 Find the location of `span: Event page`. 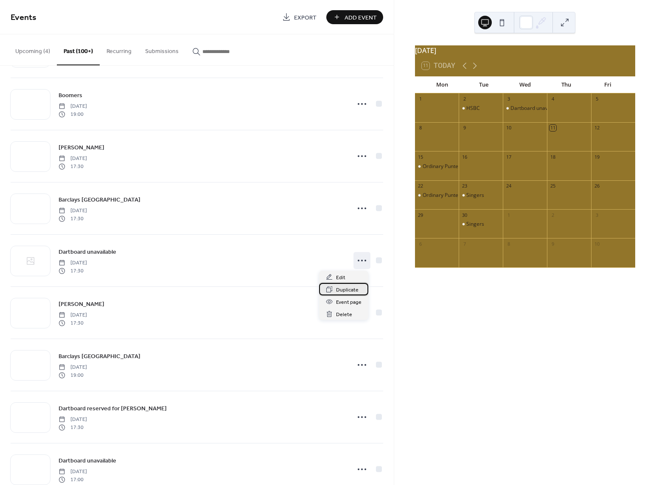

span: Event page is located at coordinates (349, 302).